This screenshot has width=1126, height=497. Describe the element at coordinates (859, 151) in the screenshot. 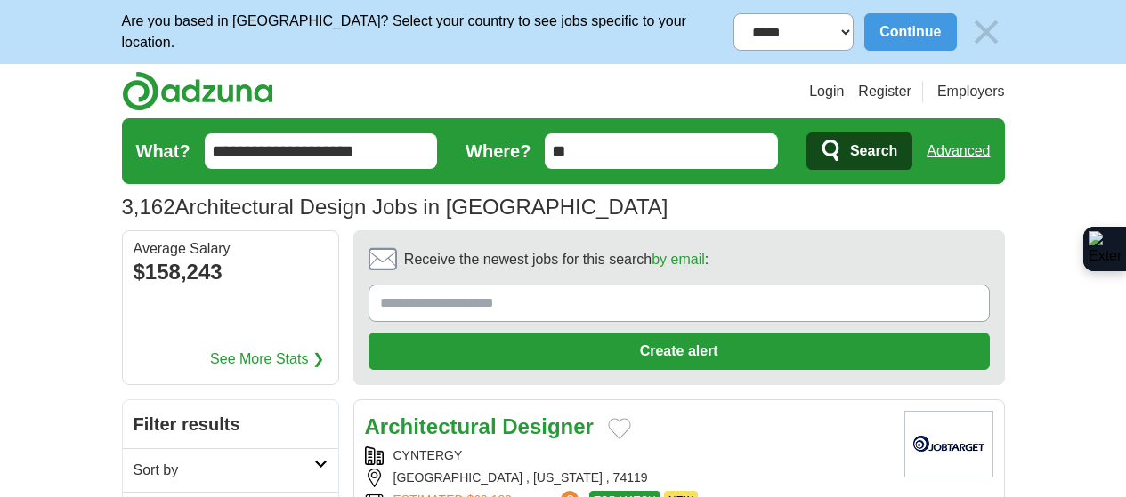

I see `button: Search` at that location.